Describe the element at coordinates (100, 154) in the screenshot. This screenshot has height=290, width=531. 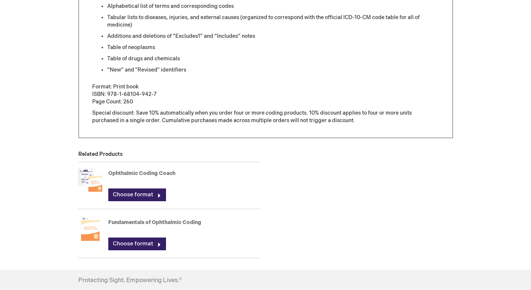
I see `strong: Related Products` at that location.